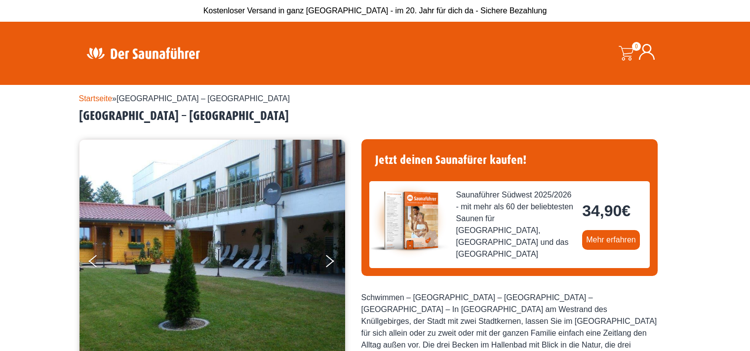 The width and height of the screenshot is (750, 351). Describe the element at coordinates (610, 240) in the screenshot. I see `a: Mehr erfahren` at that location.